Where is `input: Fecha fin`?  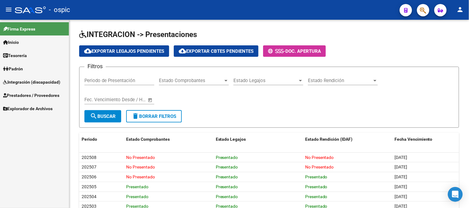 input: Fecha fin is located at coordinates (130, 100).